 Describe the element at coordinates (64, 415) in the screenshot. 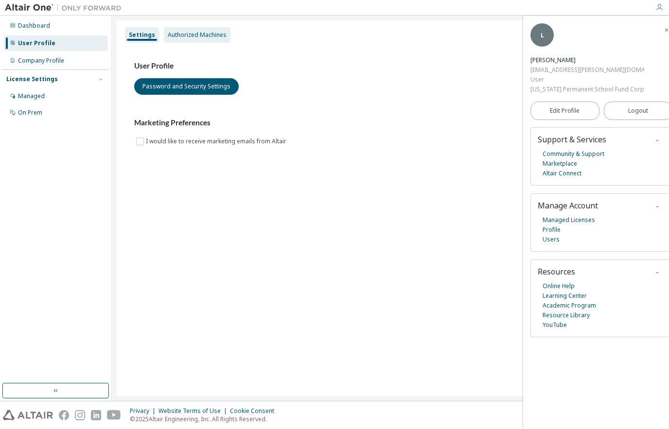

I see `img: facebook.svg` at that location.